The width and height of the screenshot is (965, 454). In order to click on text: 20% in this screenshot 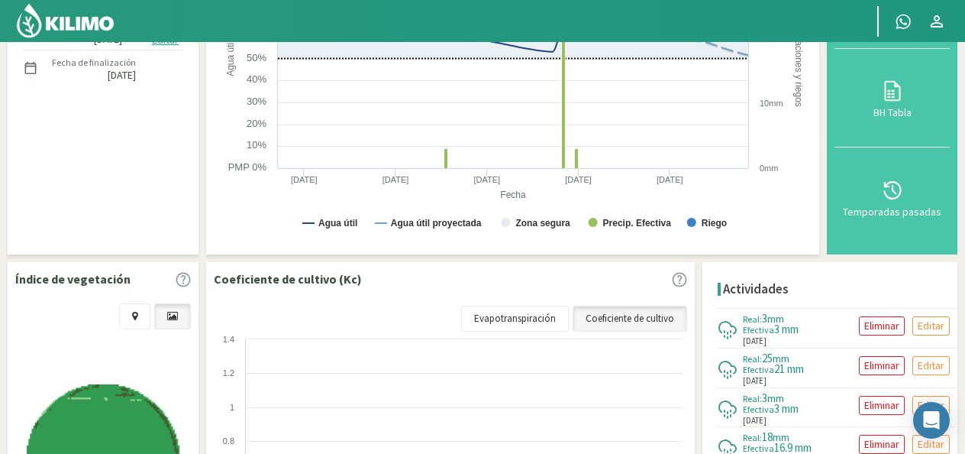, I will do `click(257, 123)`.